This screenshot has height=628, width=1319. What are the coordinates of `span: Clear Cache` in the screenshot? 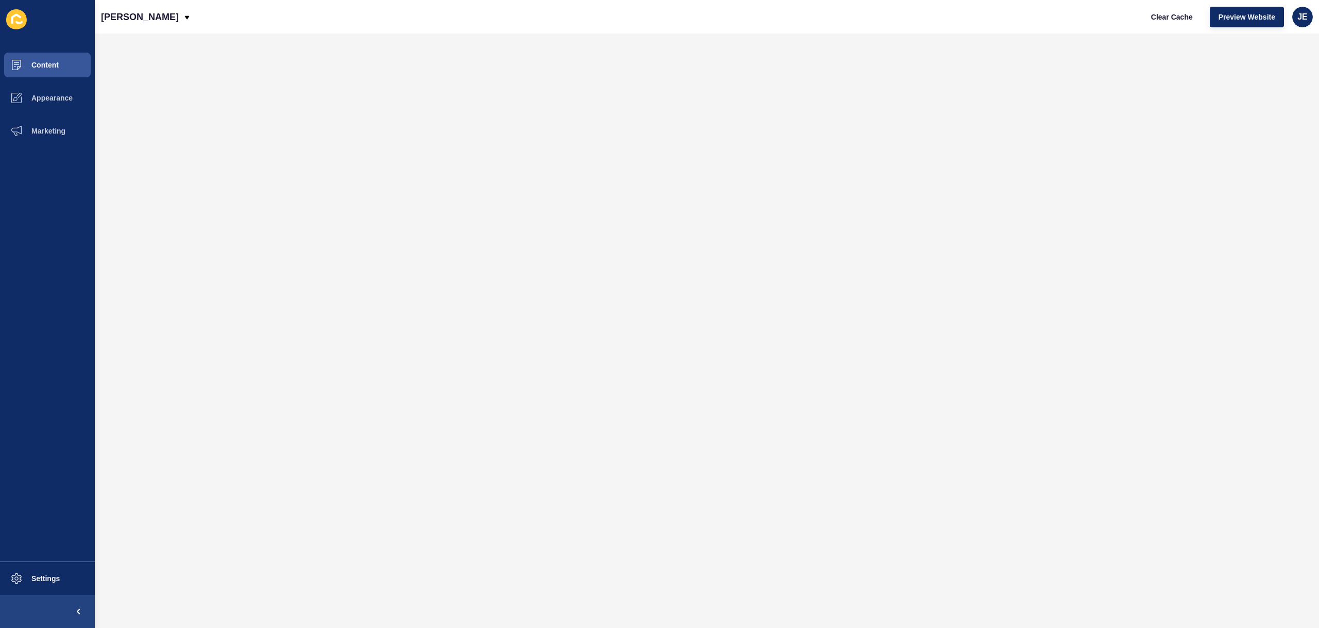 It's located at (1172, 17).